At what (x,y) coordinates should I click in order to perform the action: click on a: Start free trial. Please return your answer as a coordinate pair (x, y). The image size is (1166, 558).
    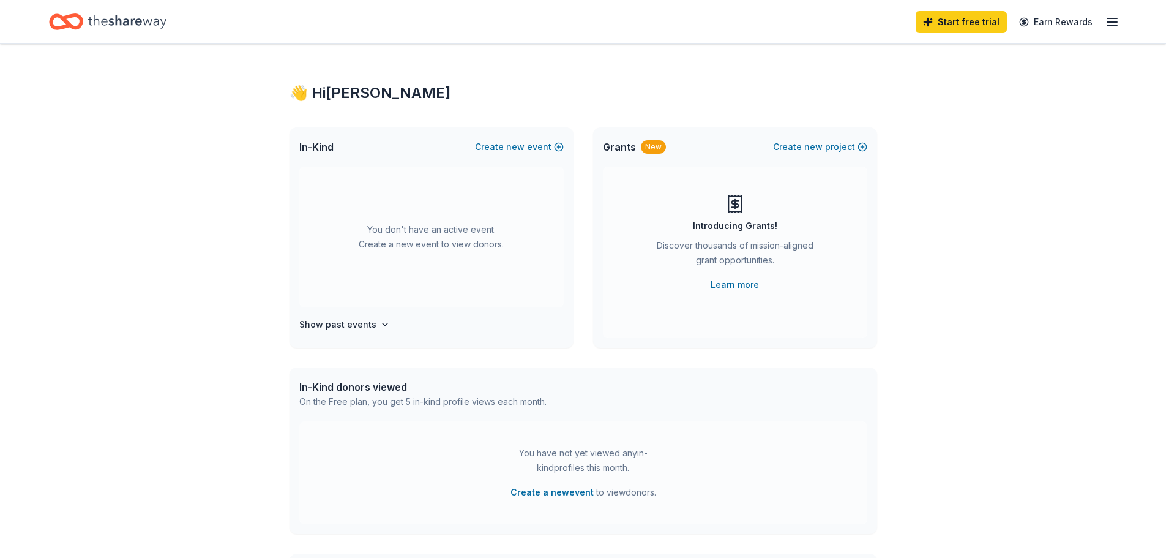
    Looking at the image, I should click on (961, 22).